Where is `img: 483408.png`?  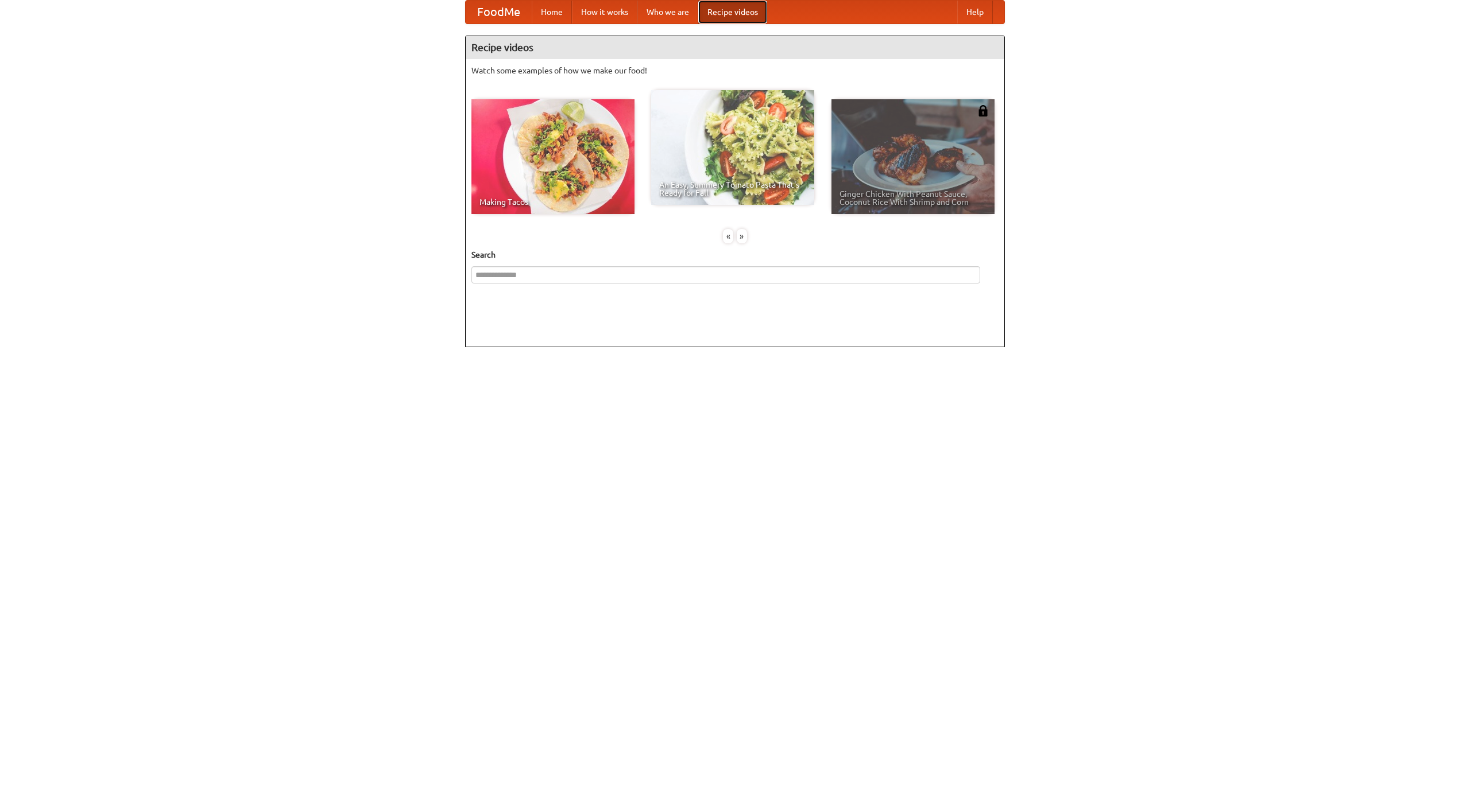
img: 483408.png is located at coordinates (983, 110).